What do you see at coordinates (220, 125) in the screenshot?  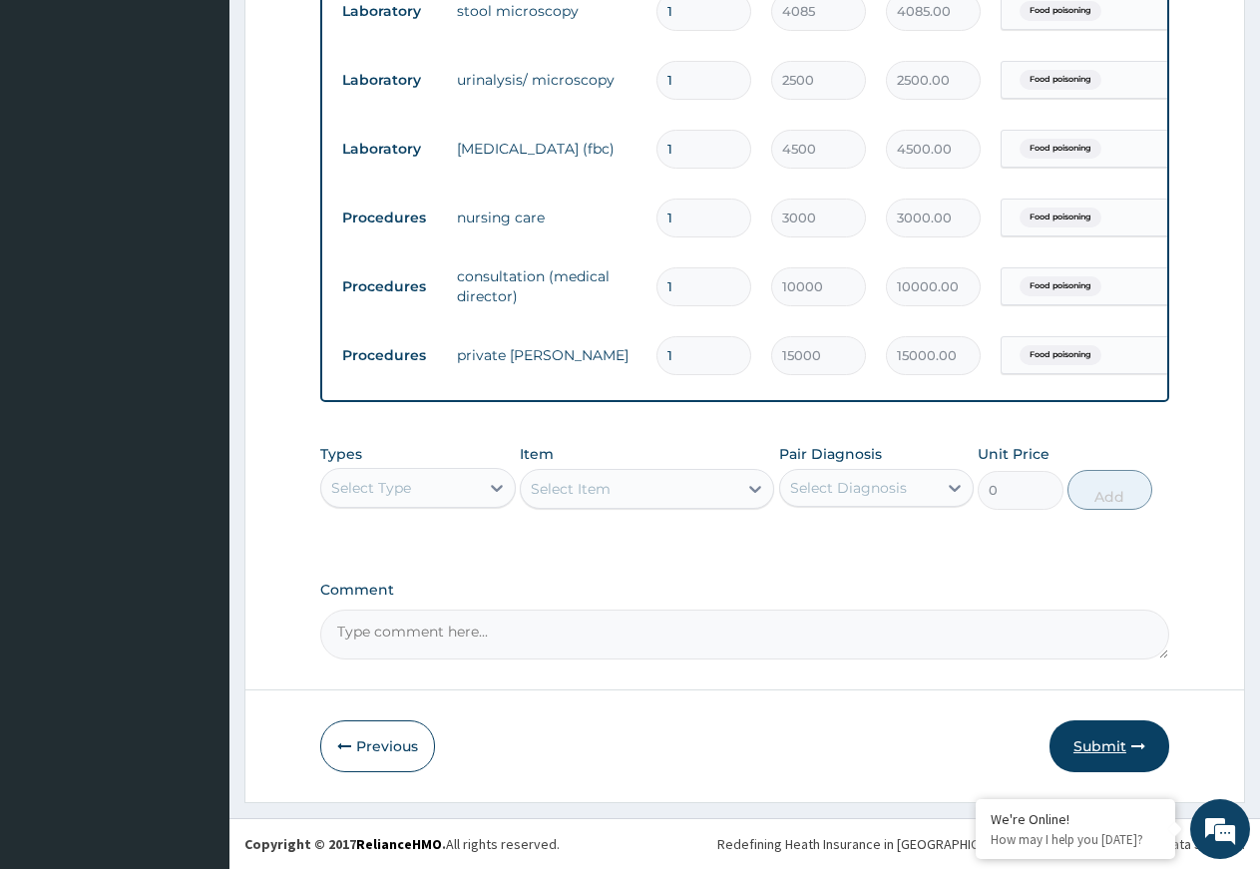 I see `div: Chat with us now` at bounding box center [220, 125].